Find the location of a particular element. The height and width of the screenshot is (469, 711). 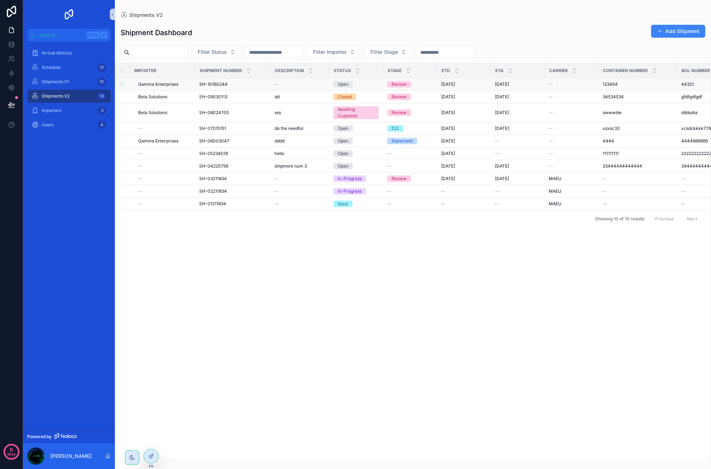

a: Powered by is located at coordinates (69, 436).